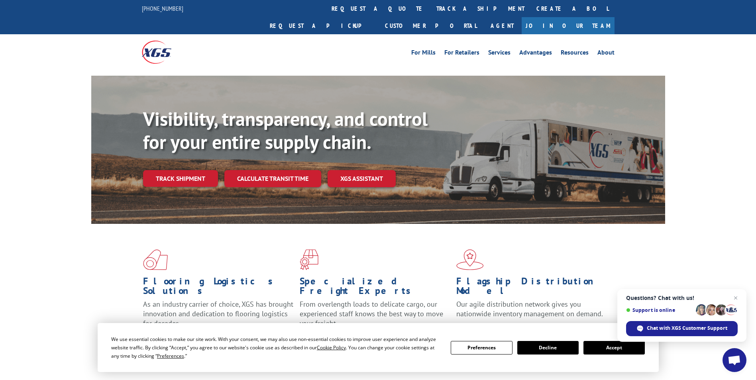 Image resolution: width=756 pixels, height=380 pixels. Describe the element at coordinates (331, 348) in the screenshot. I see `span: Cookie Policy` at that location.